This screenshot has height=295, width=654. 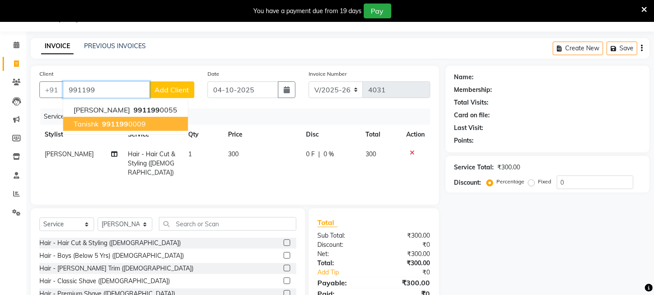 What do you see at coordinates (172, 90) in the screenshot?
I see `span: Add Client` at bounding box center [172, 90].